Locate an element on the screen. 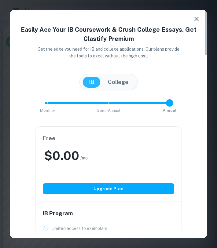  span: Monthly is located at coordinates (47, 110).